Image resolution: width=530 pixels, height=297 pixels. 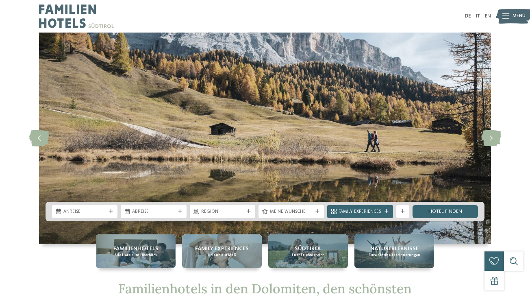 What do you see at coordinates (394, 248) in the screenshot?
I see `span: Naturerlebnisse` at bounding box center [394, 248].